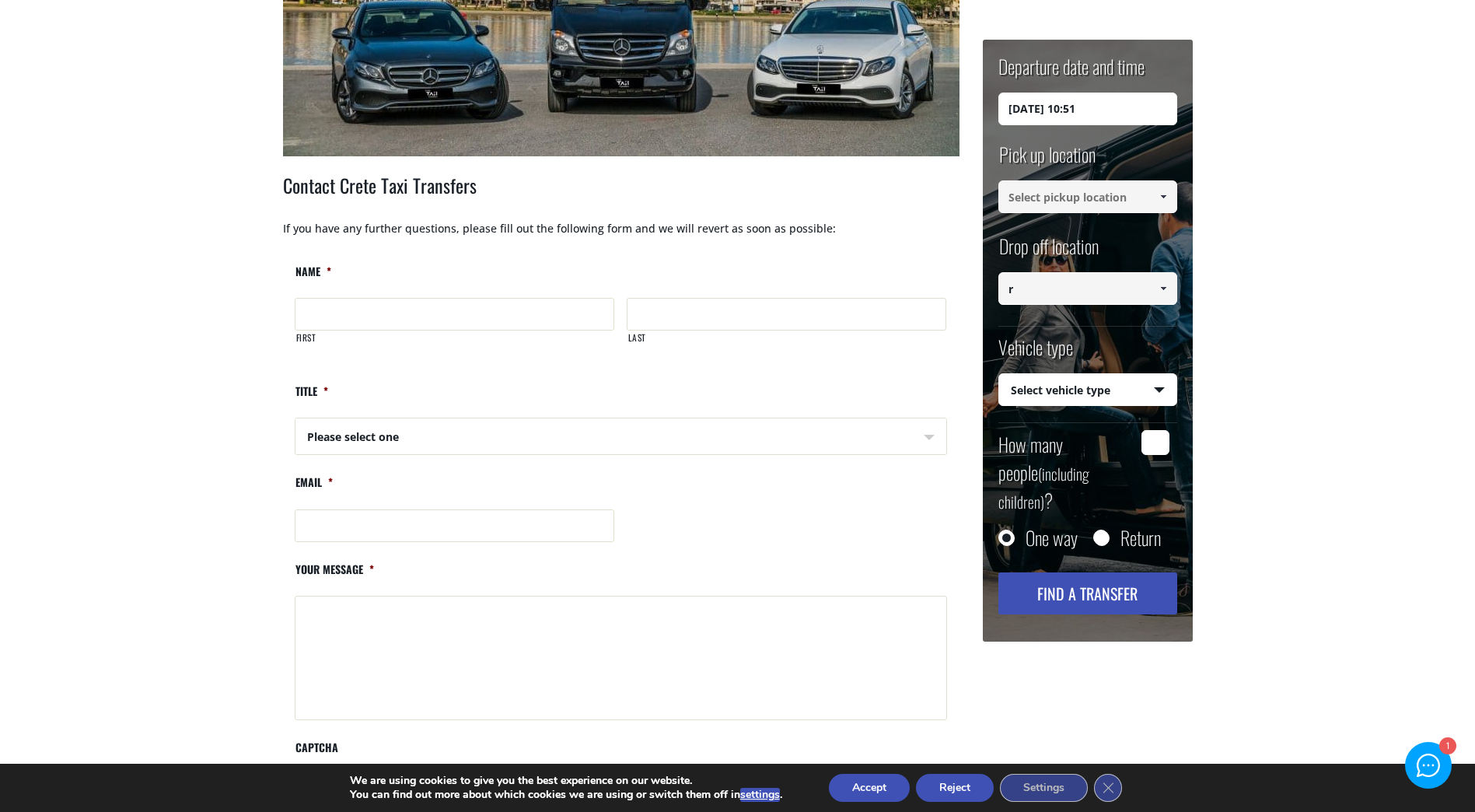 Image resolution: width=1475 pixels, height=812 pixels. I want to click on span: Please select one, so click(621, 437).